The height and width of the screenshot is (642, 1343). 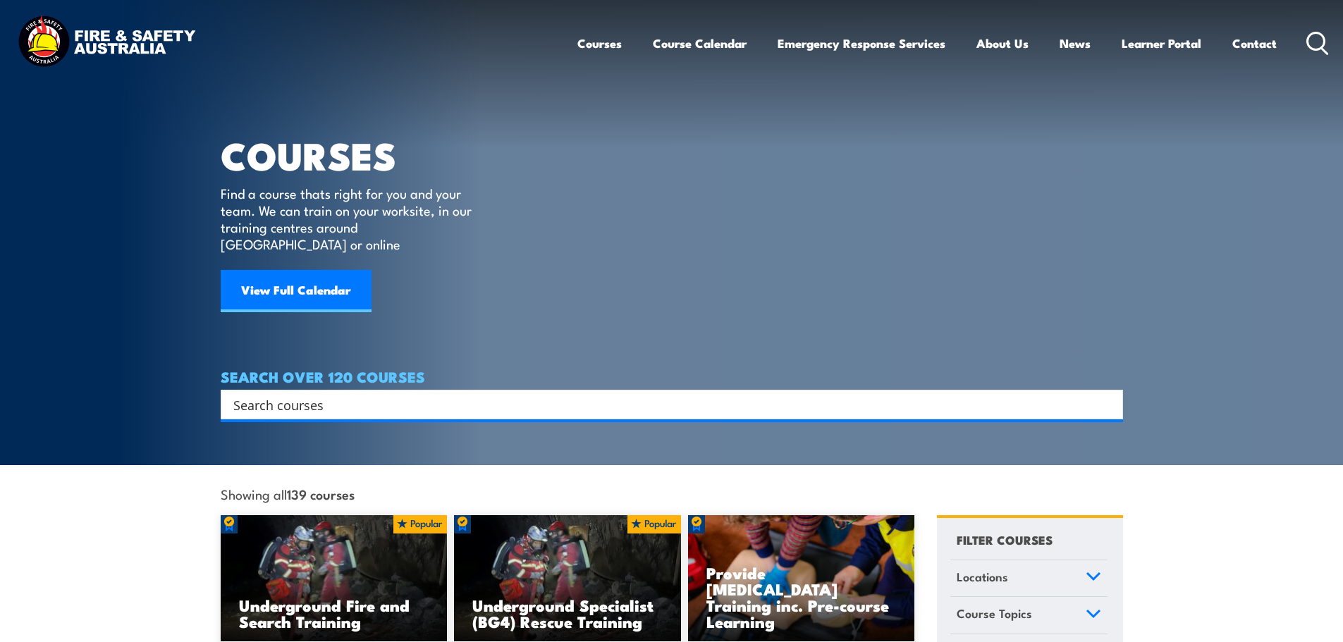 What do you see at coordinates (665, 405) in the screenshot?
I see `form: Search form` at bounding box center [665, 405].